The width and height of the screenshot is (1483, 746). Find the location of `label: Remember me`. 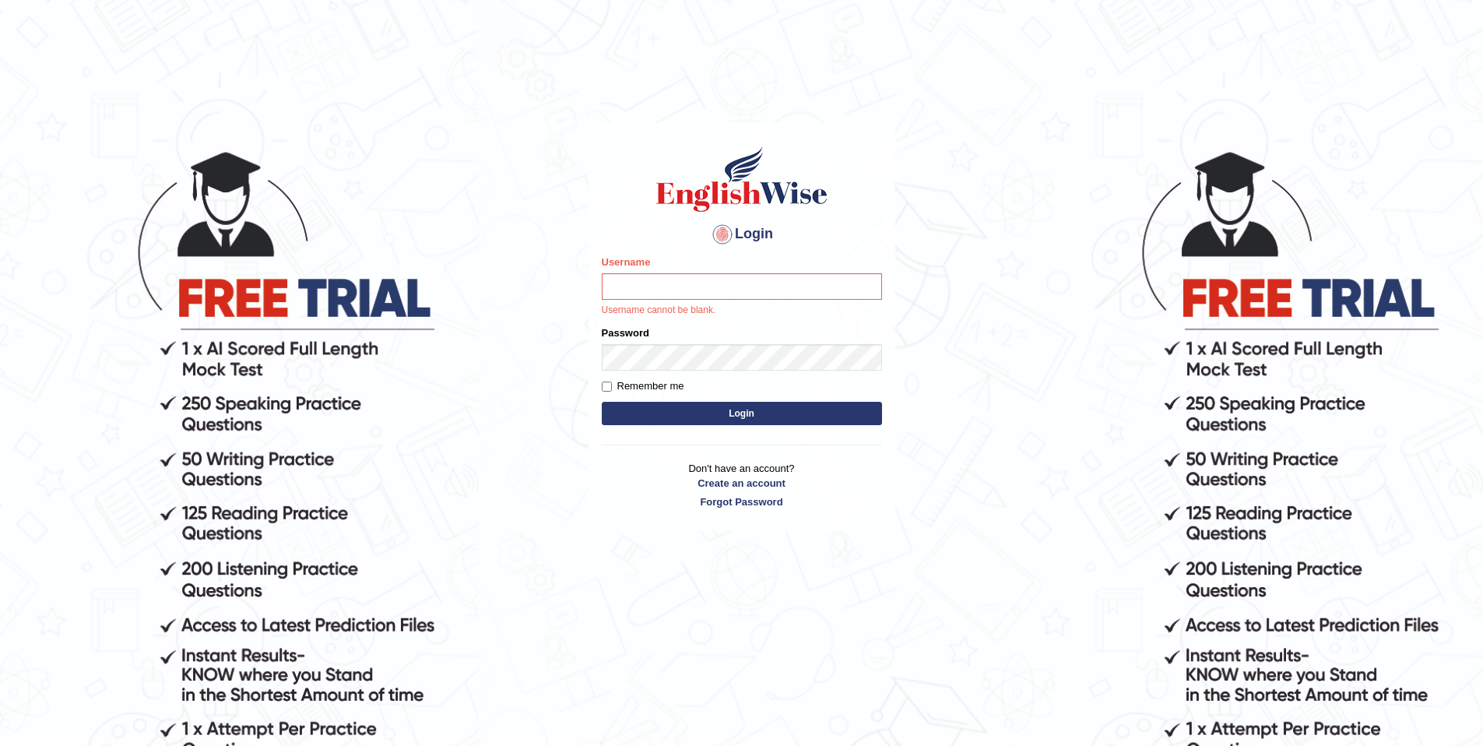

label: Remember me is located at coordinates (643, 386).